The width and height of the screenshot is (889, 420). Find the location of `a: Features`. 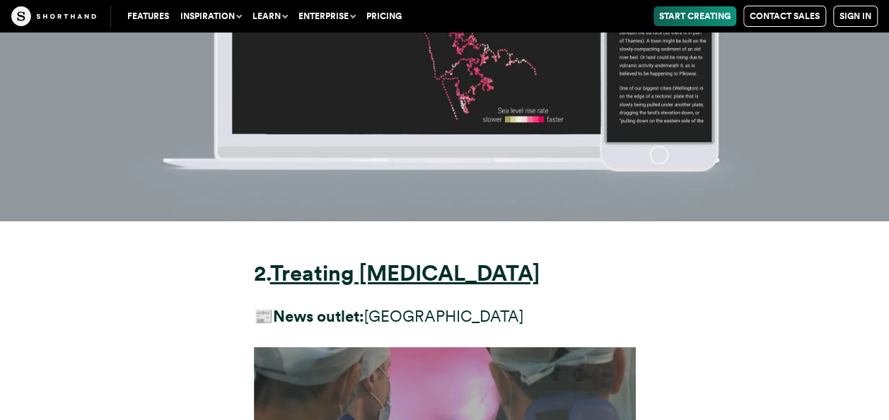

a: Features is located at coordinates (148, 16).